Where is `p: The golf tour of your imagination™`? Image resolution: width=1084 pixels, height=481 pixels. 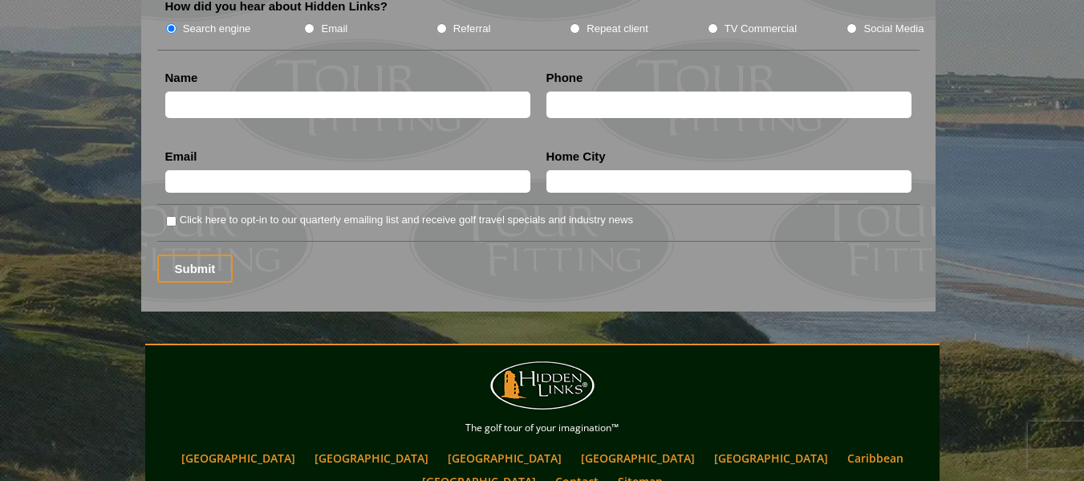 p: The golf tour of your imagination™ is located at coordinates (542, 428).